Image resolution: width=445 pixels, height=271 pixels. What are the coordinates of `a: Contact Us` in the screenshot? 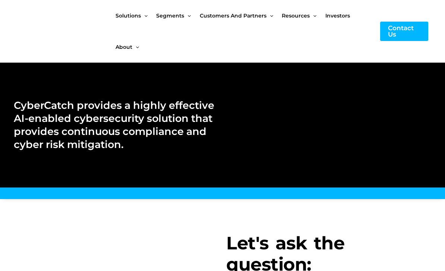 It's located at (404, 31).